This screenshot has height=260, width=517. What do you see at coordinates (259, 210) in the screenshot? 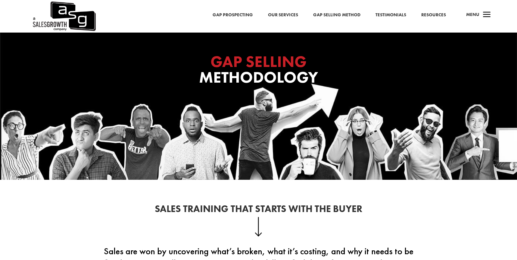
I see `h2: Sales Training That Starts With the Buyer` at bounding box center [259, 210].